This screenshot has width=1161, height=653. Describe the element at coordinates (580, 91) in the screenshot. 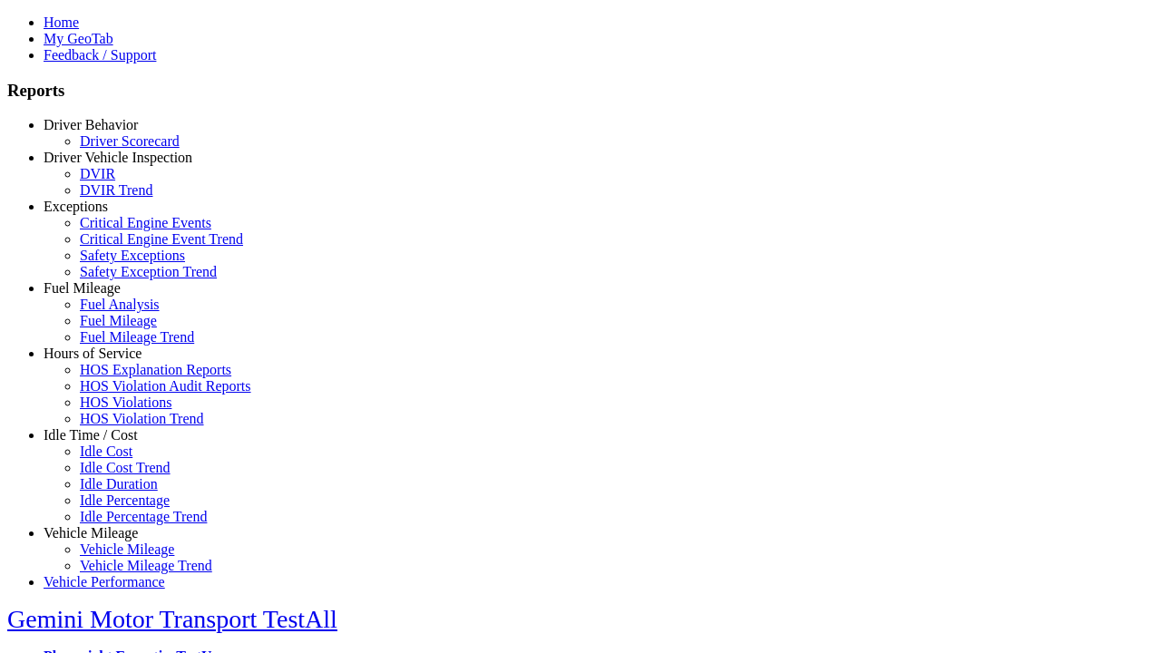

I see `h3: Reports` at that location.